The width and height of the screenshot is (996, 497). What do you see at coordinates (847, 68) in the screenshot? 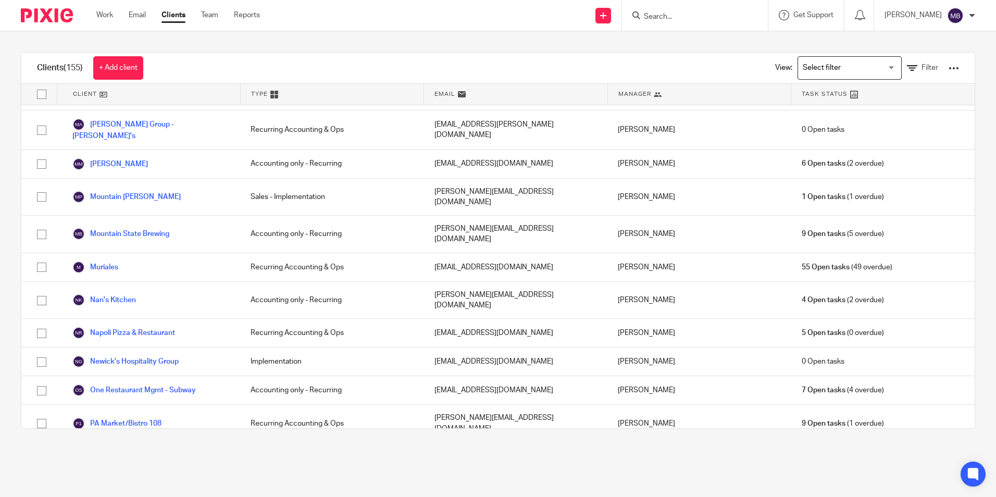
I see `input: Search for option` at bounding box center [847, 68].